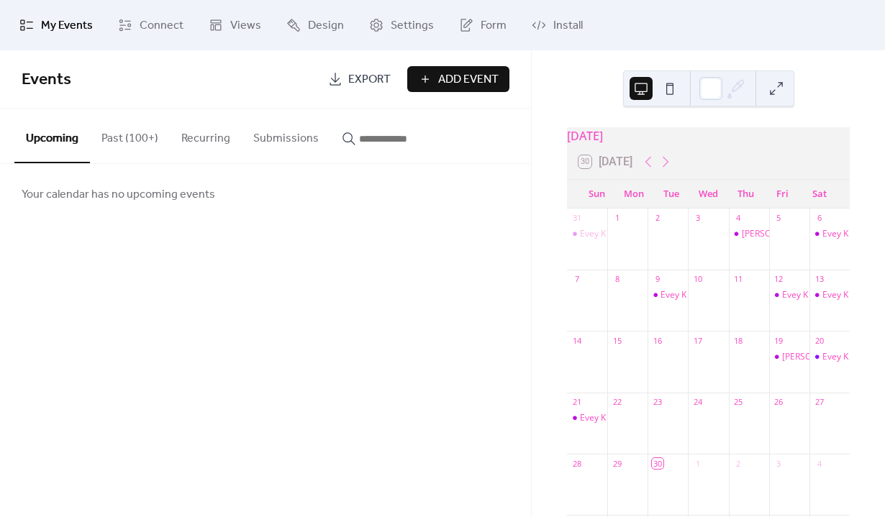  I want to click on div: Fri, so click(783, 194).